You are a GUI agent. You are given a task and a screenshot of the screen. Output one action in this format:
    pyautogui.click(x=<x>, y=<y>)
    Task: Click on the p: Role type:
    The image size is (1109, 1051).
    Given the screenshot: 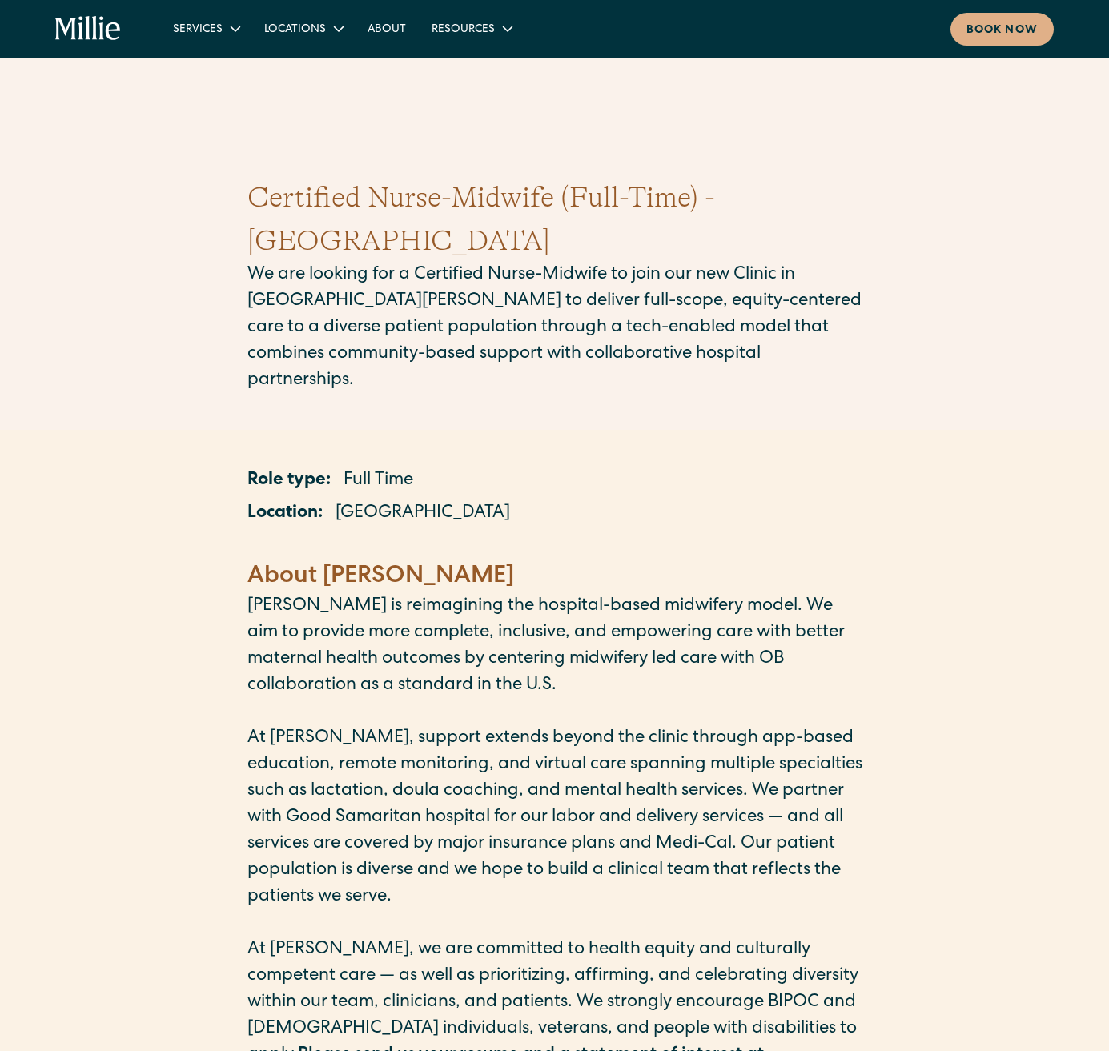 What is the action you would take?
    pyautogui.click(x=289, y=481)
    